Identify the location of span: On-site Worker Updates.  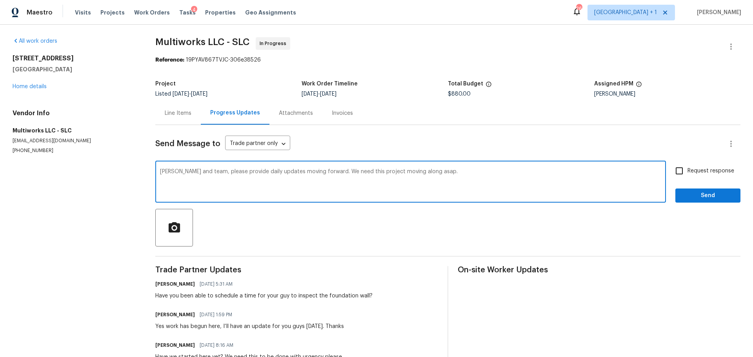
(599, 270).